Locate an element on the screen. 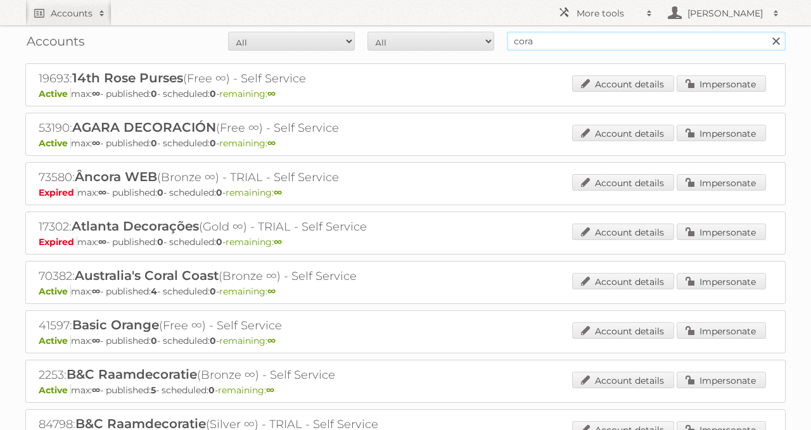 The width and height of the screenshot is (811, 430). h2: 70382: (Bronze ∞) - Self Service is located at coordinates (261, 276).